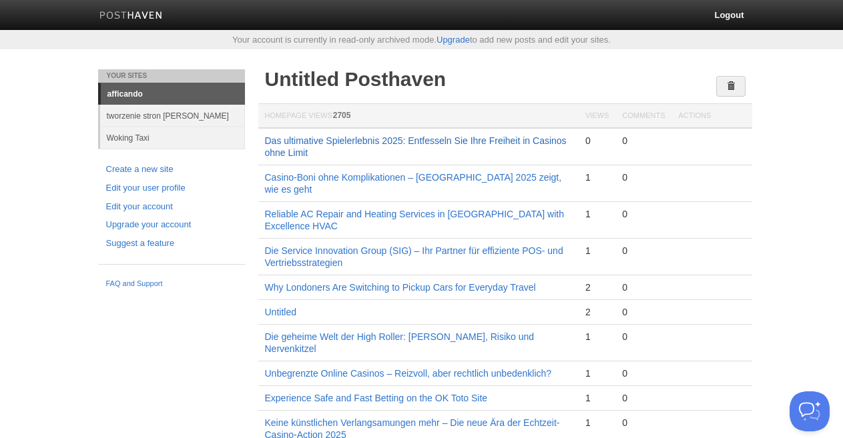 The width and height of the screenshot is (843, 438). Describe the element at coordinates (172, 188) in the screenshot. I see `a: Edit your user profile` at that location.